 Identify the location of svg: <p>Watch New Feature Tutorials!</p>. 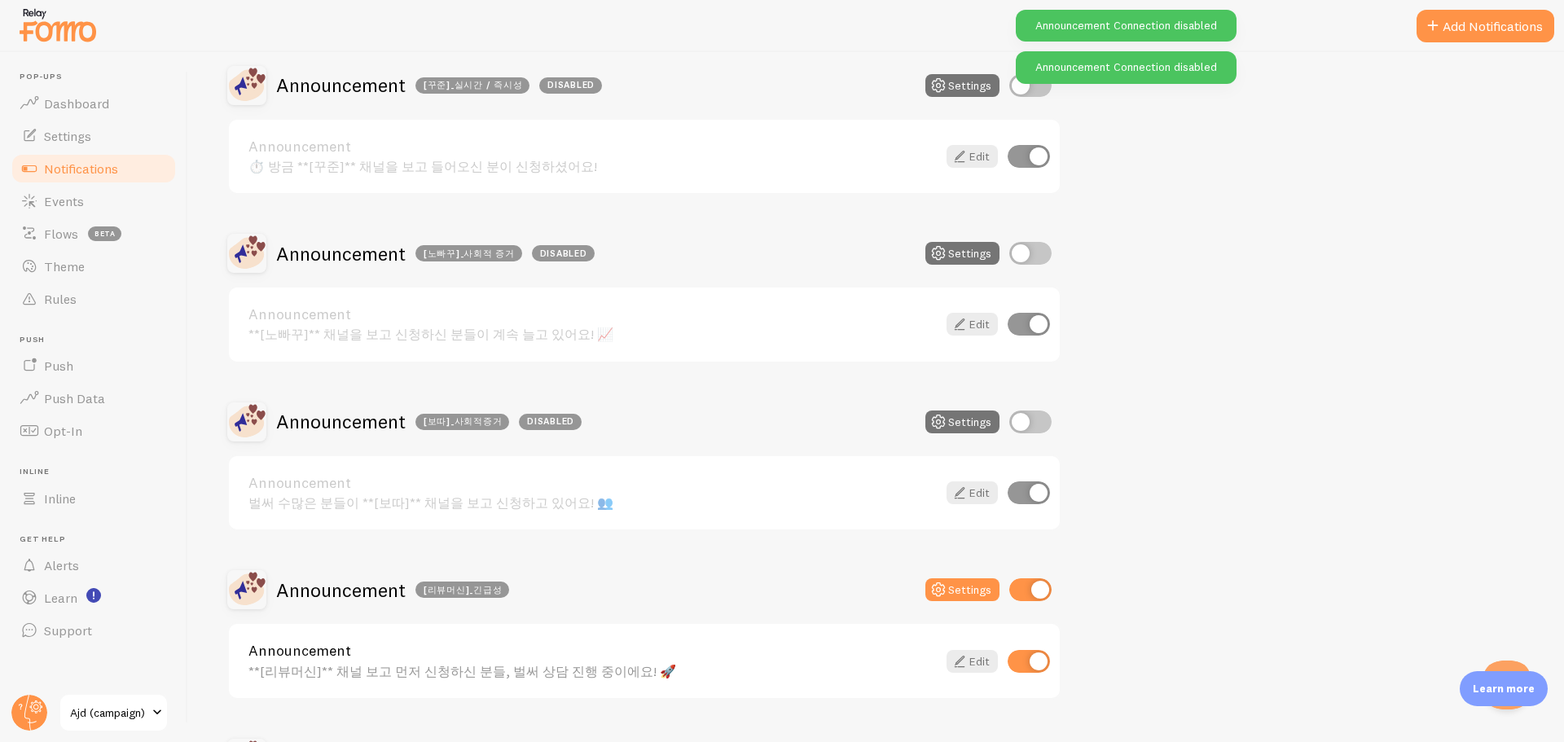
(94, 595).